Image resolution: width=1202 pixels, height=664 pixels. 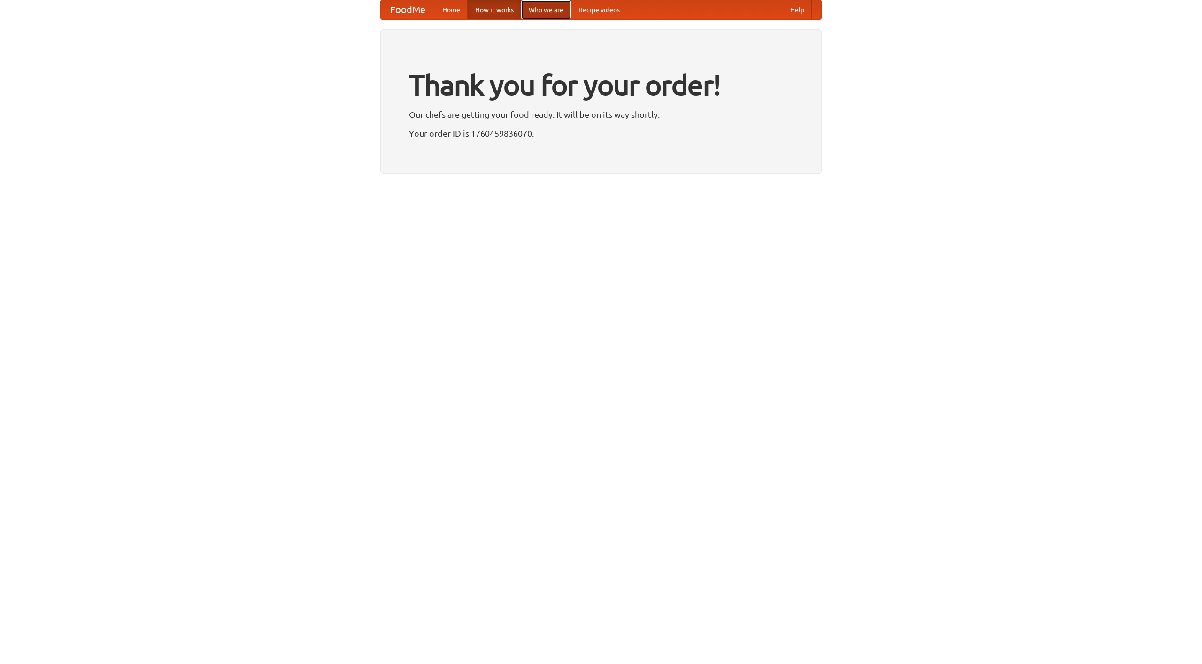 What do you see at coordinates (599, 10) in the screenshot?
I see `a: Recipe videos` at bounding box center [599, 10].